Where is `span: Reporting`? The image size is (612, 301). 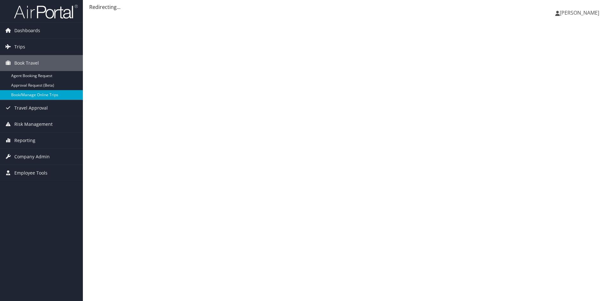
span: Reporting is located at coordinates (25, 140).